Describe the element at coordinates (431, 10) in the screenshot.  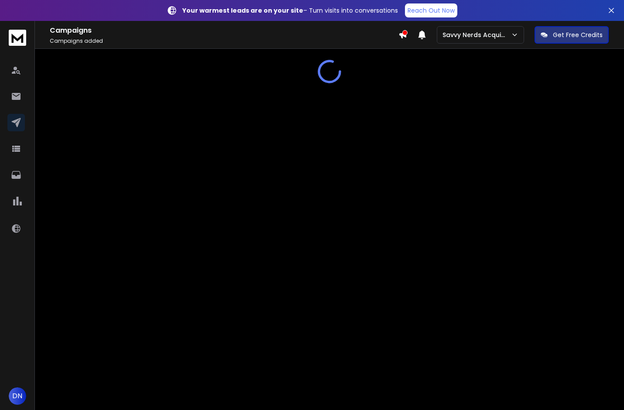
I see `a: Reach Out Now` at that location.